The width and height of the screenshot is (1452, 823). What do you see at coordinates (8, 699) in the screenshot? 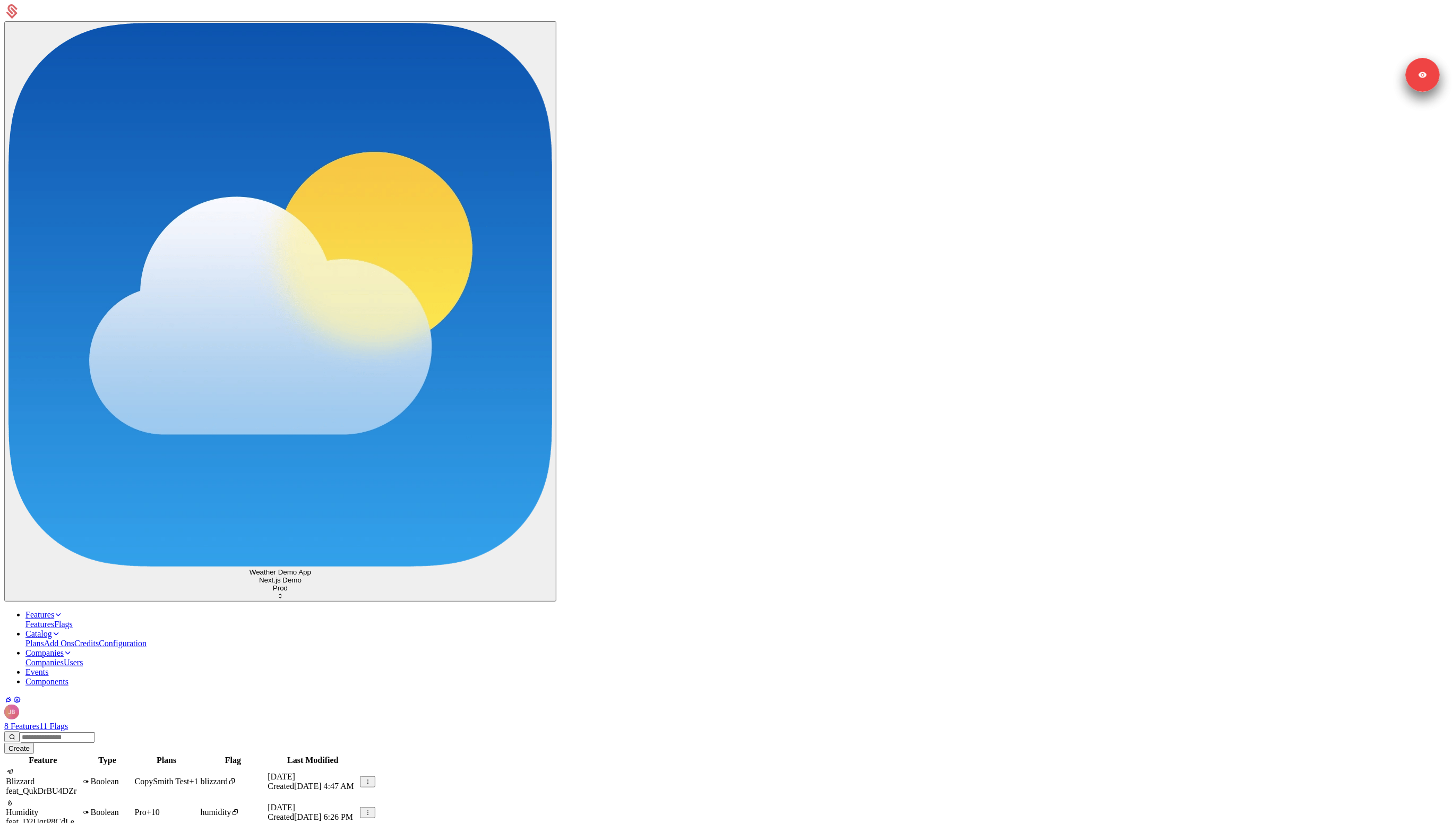
I see `a: Integrations` at bounding box center [8, 699].